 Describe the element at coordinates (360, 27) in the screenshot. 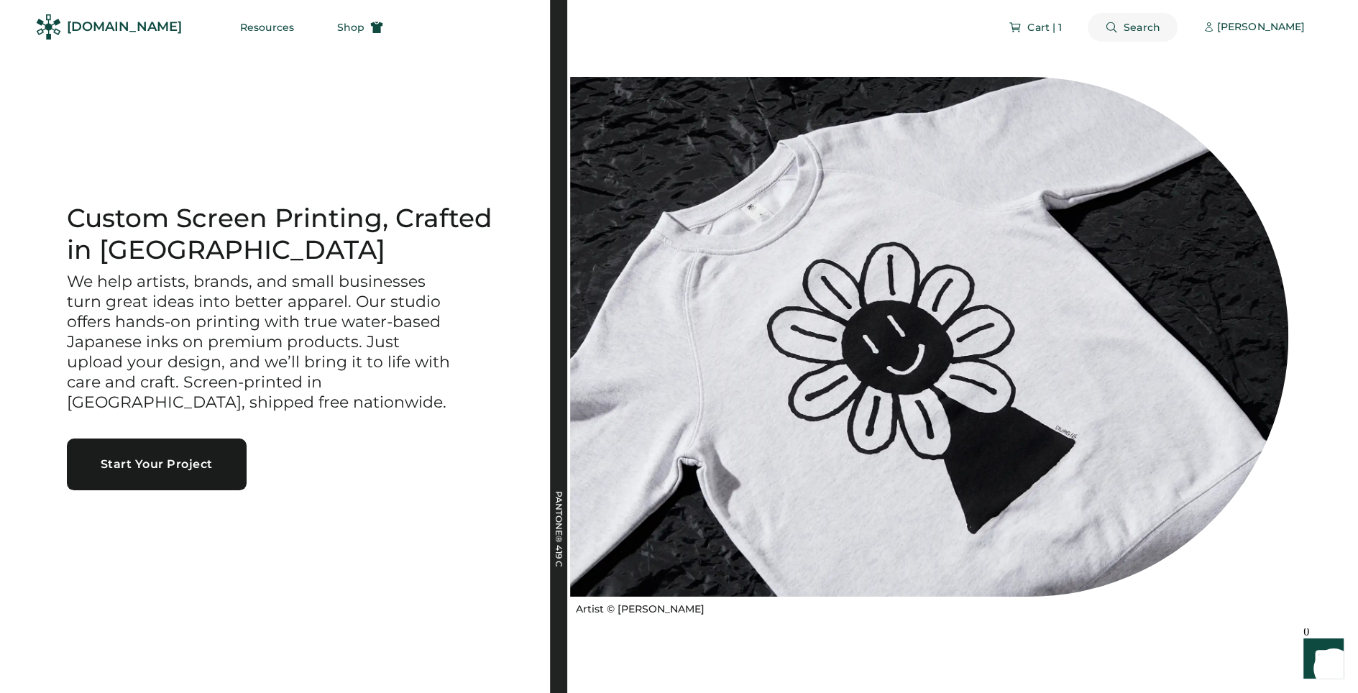

I see `button: Shop` at that location.